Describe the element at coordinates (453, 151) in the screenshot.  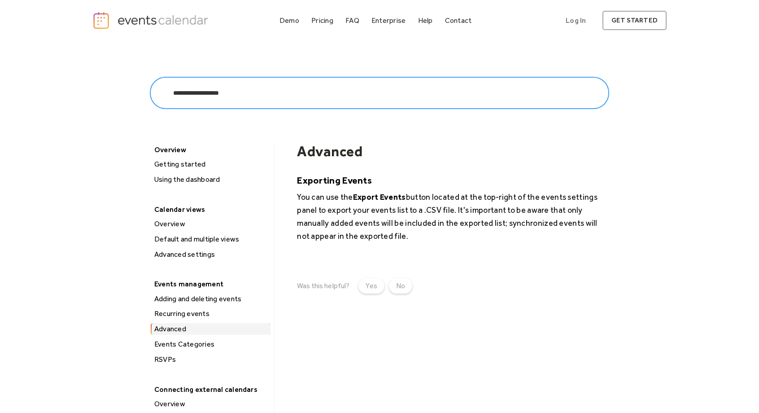
I see `h1: Advanced` at that location.